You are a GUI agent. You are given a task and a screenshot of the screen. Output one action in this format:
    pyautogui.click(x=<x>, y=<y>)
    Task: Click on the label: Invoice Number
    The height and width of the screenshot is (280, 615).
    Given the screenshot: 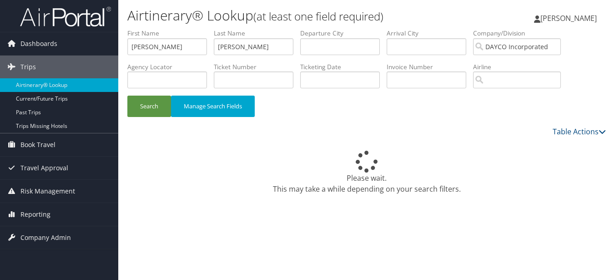 What is the action you would take?
    pyautogui.click(x=430, y=67)
    